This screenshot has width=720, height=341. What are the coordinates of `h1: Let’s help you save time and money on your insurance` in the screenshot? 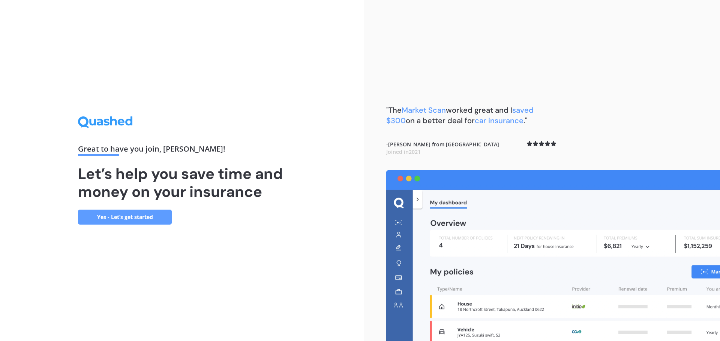 It's located at (182, 183).